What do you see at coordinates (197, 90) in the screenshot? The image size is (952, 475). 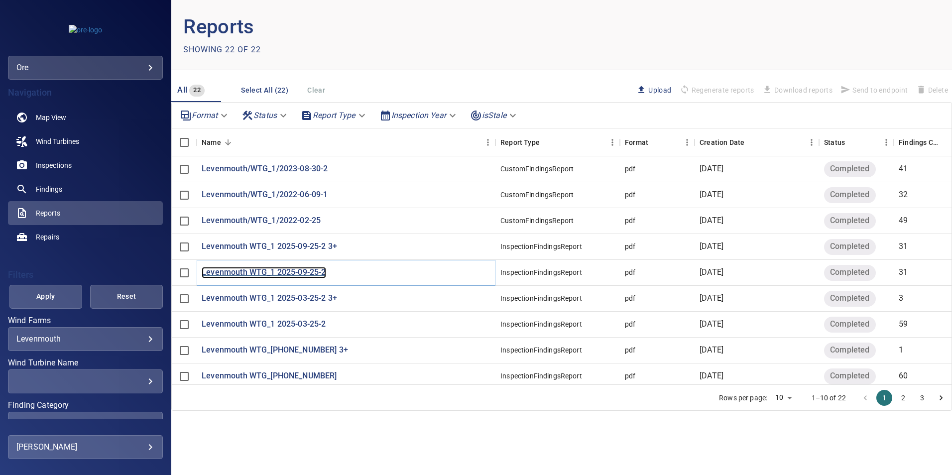 I see `span: 22` at bounding box center [197, 90].